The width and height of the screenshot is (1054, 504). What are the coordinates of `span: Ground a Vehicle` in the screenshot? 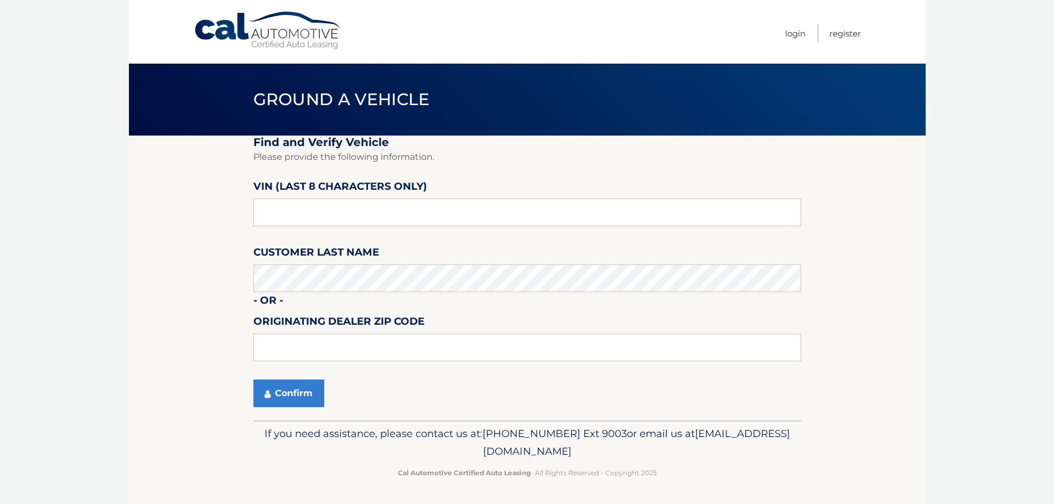 It's located at (342, 99).